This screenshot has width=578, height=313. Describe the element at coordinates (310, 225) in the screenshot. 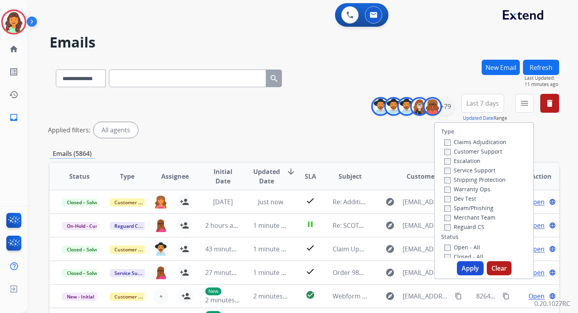

I see `mat-icon: pause` at that location.